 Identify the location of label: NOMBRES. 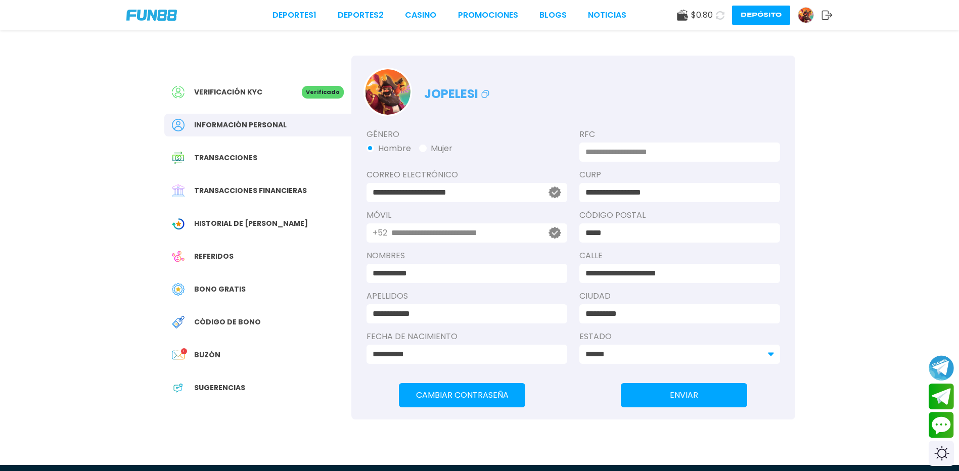
(466, 256).